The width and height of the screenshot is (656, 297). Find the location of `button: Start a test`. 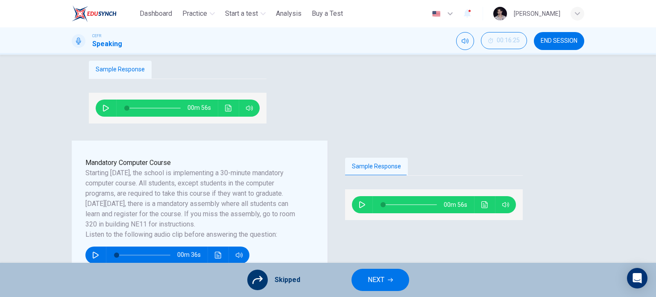

button: Start a test is located at coordinates (245, 14).